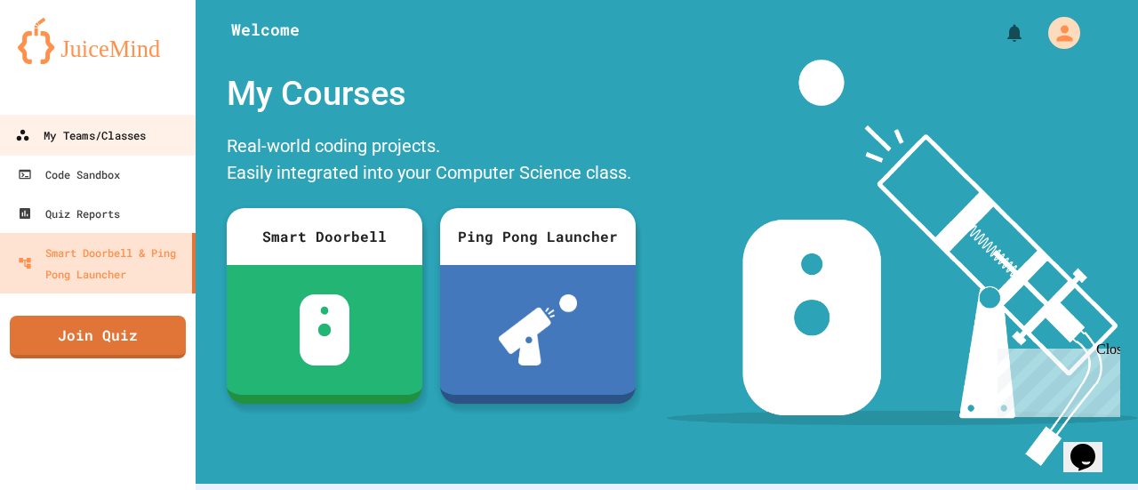 The image size is (1138, 490). I want to click on div: Ping Pong Launcher, so click(538, 237).